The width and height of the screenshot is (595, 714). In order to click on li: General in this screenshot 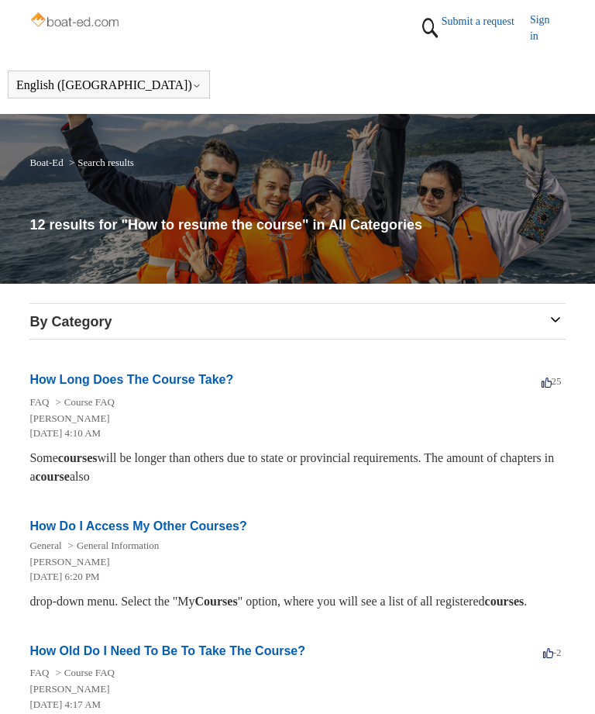, I will do `click(45, 545)`.